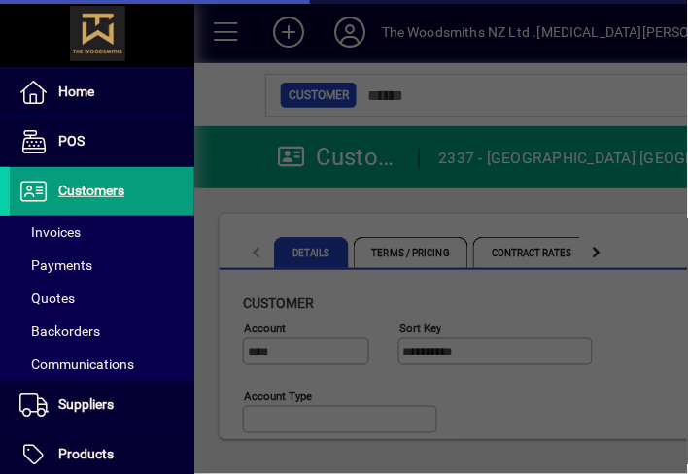  I want to click on span: Invoices, so click(50, 232).